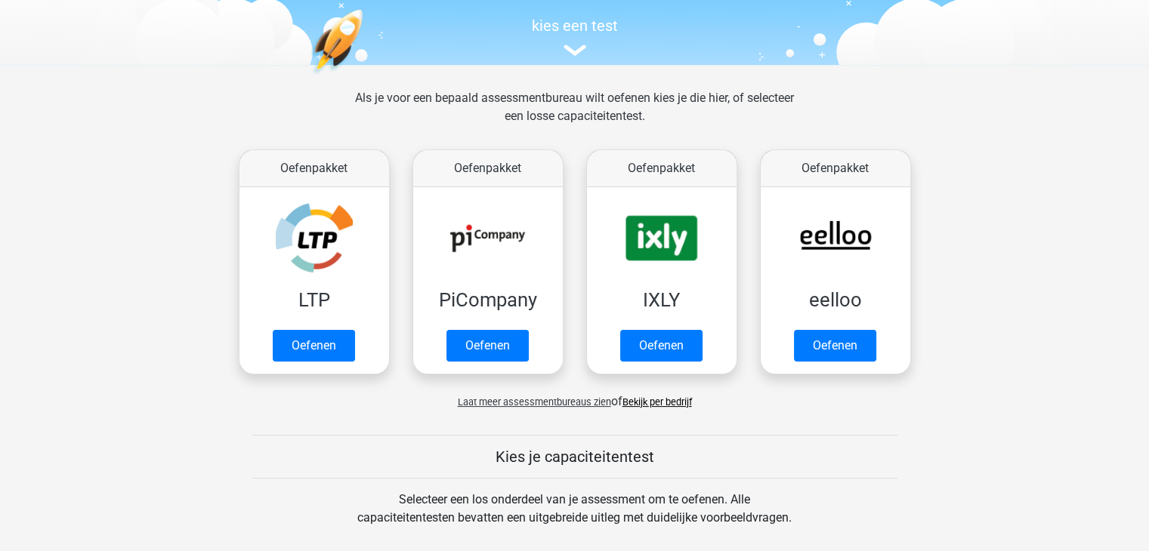 The width and height of the screenshot is (1149, 551). What do you see at coordinates (657, 402) in the screenshot?
I see `a: Bekijk per bedrijf` at bounding box center [657, 402].